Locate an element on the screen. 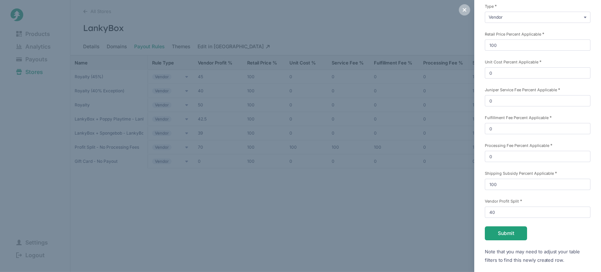 This screenshot has width=601, height=272. label: Unit Cost Percent Applicable is located at coordinates (538, 62).